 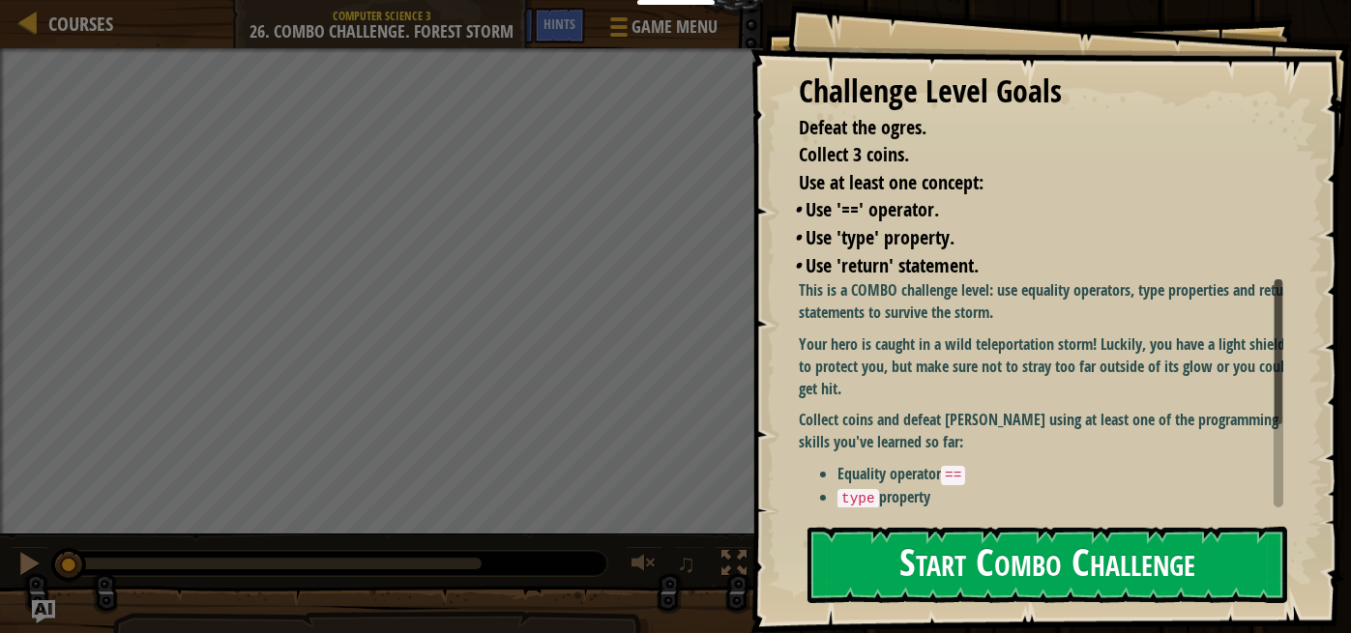 What do you see at coordinates (1026, 183) in the screenshot?
I see `li: Use at least one concept:` at bounding box center [1026, 183].